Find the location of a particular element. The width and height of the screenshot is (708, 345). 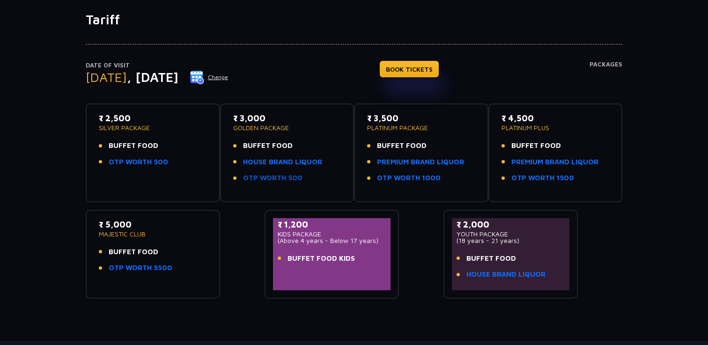

p: (18 years - 21 years) is located at coordinates (511, 241).